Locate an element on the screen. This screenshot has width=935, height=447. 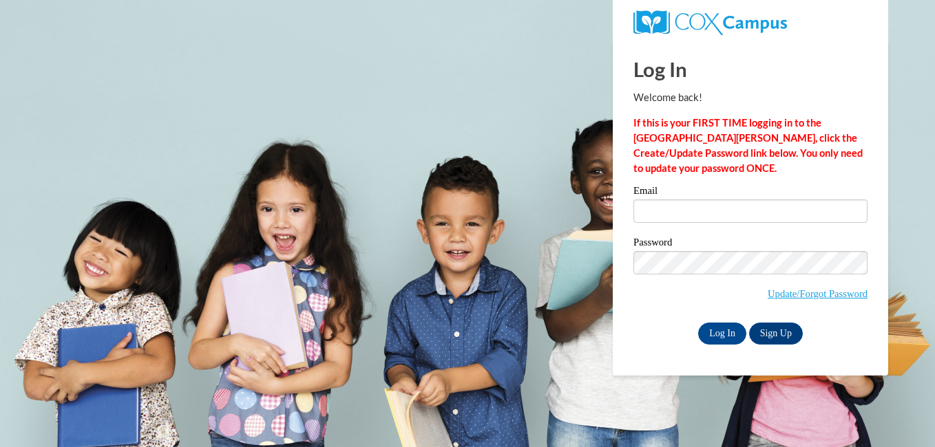
h1: Log In is located at coordinates (750, 69).